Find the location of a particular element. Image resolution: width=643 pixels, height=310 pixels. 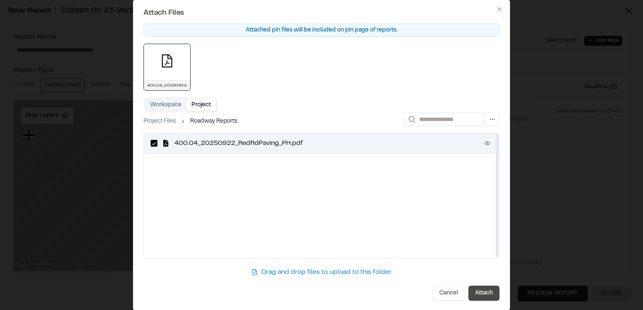

span: 400.04_20250922_RedRdPaving_PH.pdf is located at coordinates (326, 143).